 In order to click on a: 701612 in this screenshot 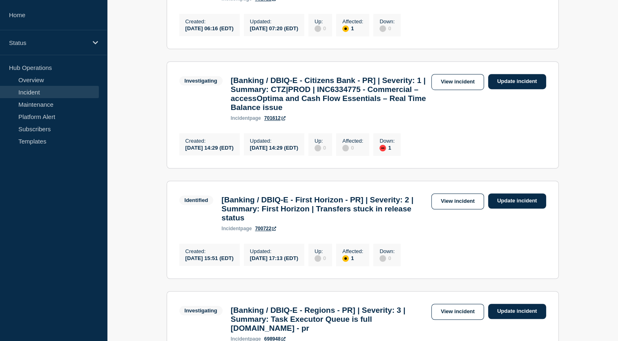, I will do `click(275, 118)`.